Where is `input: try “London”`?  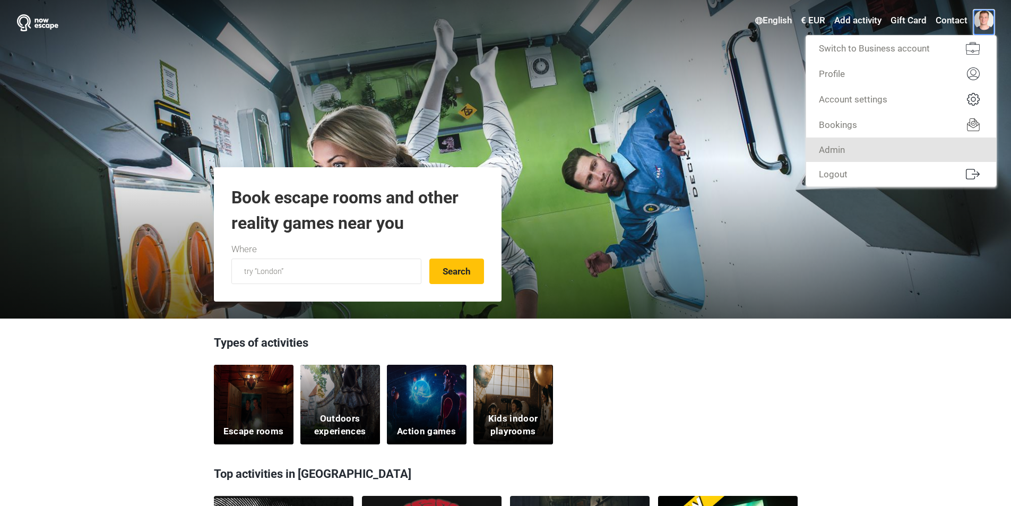 input: try “London” is located at coordinates (326, 271).